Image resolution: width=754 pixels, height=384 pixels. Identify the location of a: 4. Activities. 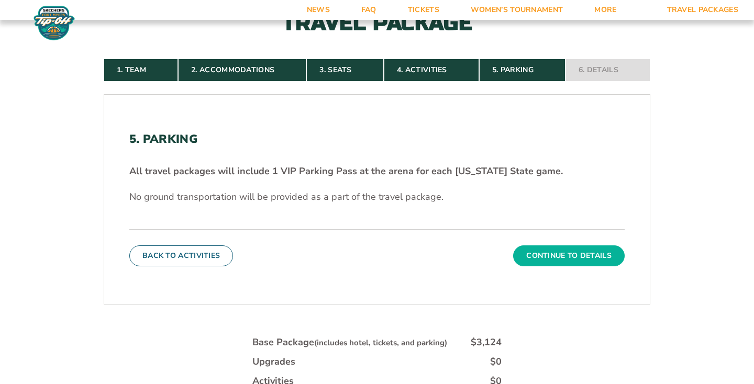
(431, 70).